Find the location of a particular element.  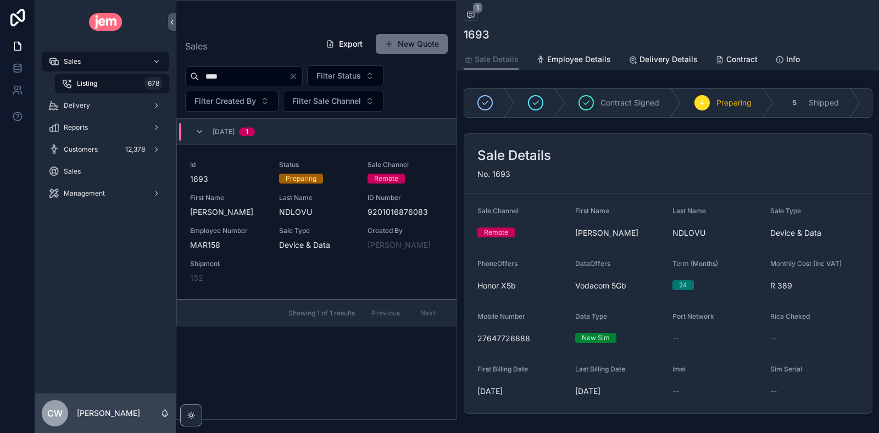

a: 132 is located at coordinates (197, 278).